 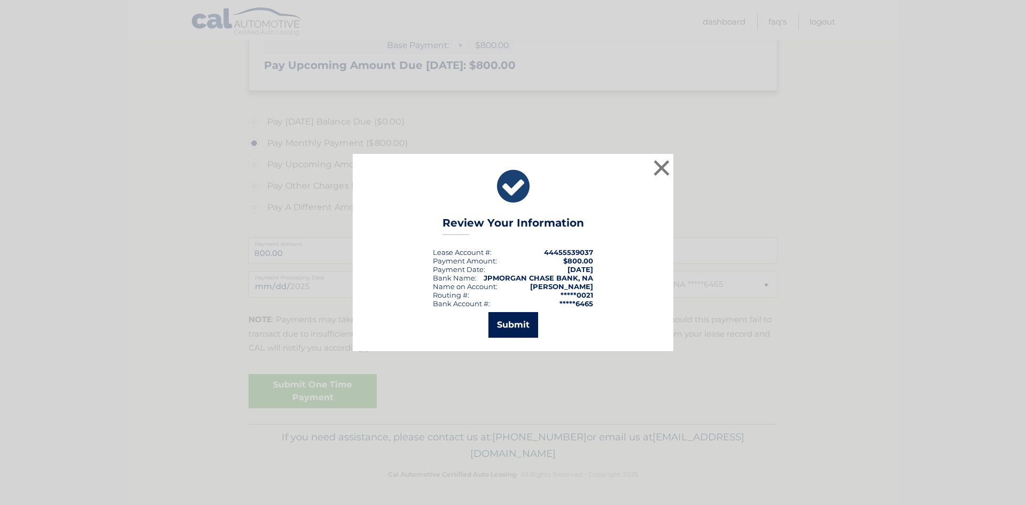 What do you see at coordinates (458, 269) in the screenshot?
I see `span: Payment Date` at bounding box center [458, 269].